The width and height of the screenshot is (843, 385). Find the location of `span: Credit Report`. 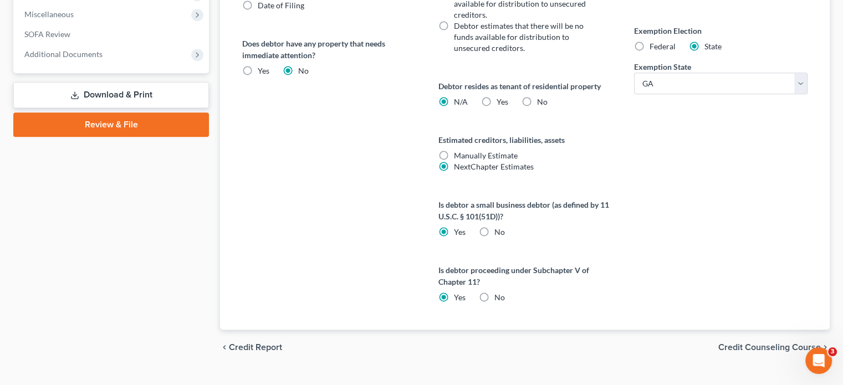

span: Credit Report is located at coordinates (256, 348).